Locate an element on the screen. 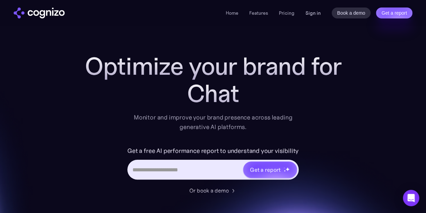 The image size is (426, 213). a: Pricing is located at coordinates (287, 13).